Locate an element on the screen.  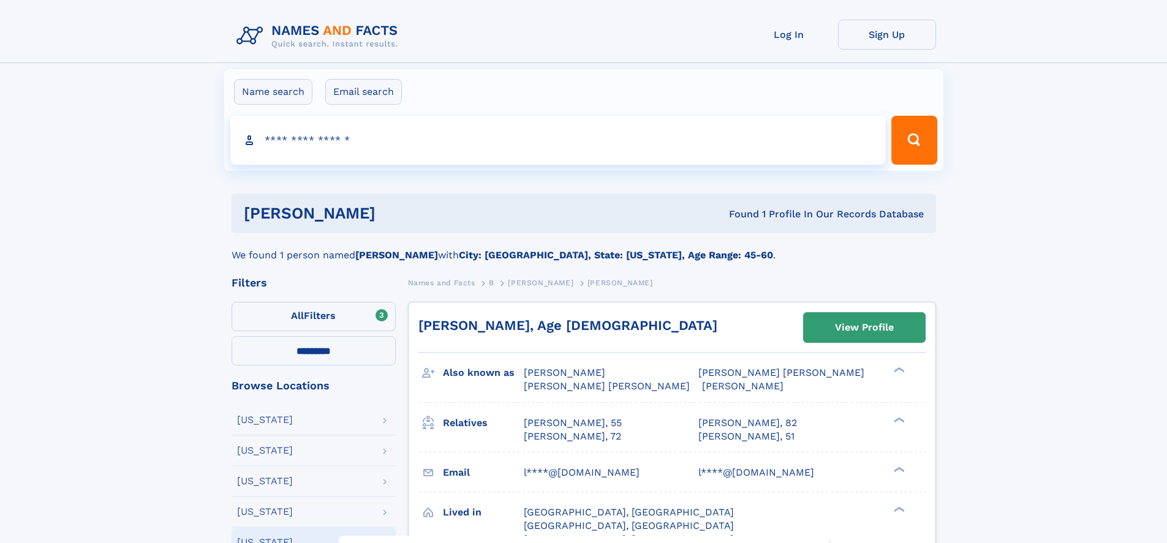
div: View Profile is located at coordinates (864, 328).